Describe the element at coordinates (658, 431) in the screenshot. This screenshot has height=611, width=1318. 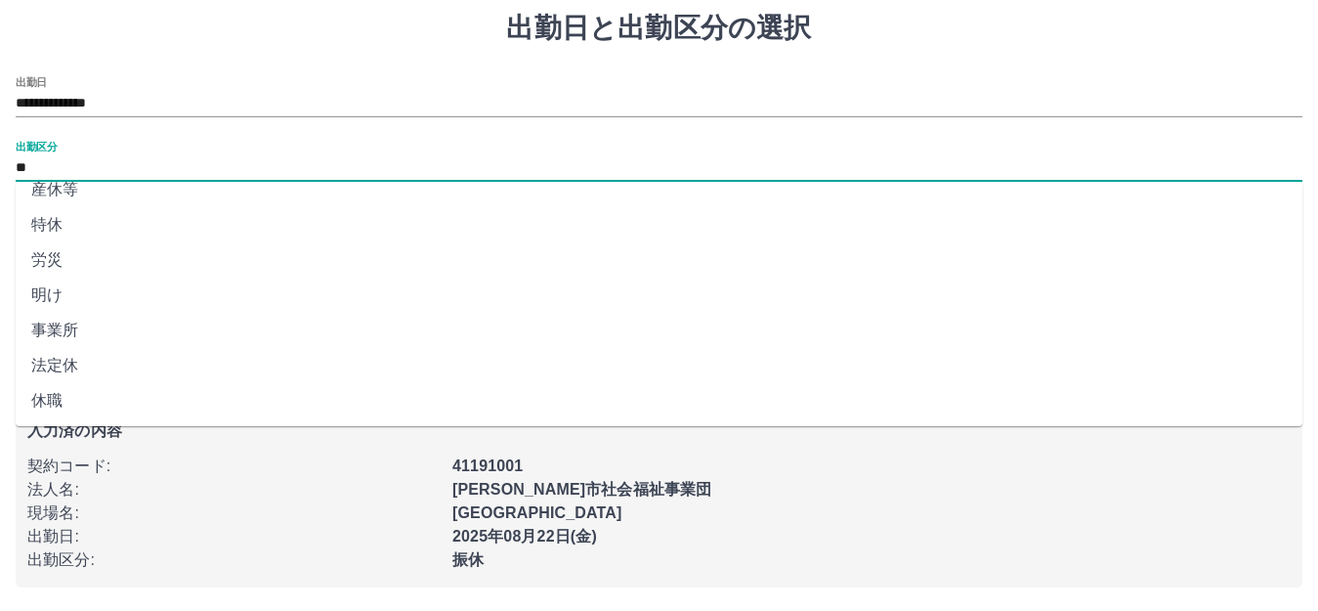
I see `p: 入力済の内容` at that location.